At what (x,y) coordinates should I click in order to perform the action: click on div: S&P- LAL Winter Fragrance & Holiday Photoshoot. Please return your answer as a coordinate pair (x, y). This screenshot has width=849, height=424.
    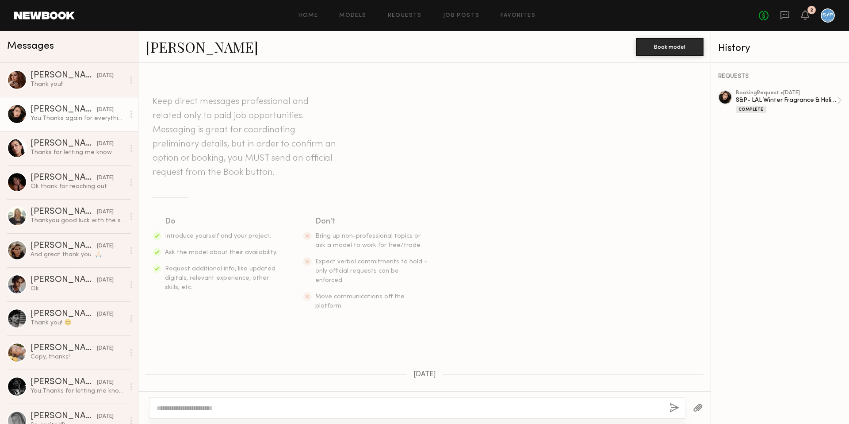
    Looking at the image, I should click on (787, 100).